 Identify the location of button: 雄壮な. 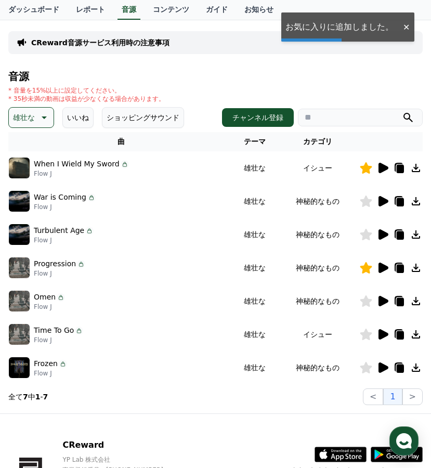
(31, 118).